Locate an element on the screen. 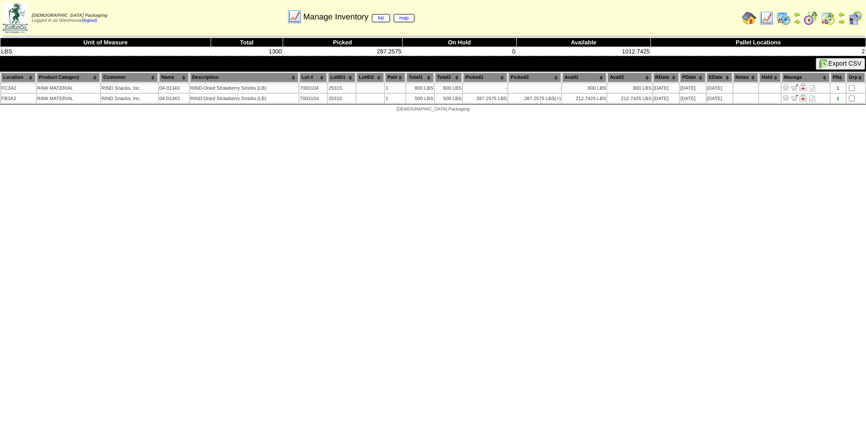 Image resolution: width=866 pixels, height=432 pixels. th: Product Category is located at coordinates (68, 77).